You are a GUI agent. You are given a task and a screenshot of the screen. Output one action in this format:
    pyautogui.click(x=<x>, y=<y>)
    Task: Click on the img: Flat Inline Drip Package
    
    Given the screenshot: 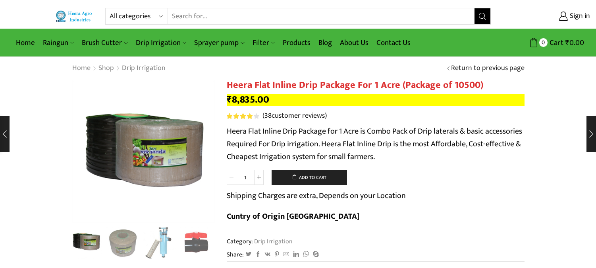 What is the action you would take?
    pyautogui.click(x=123, y=243)
    